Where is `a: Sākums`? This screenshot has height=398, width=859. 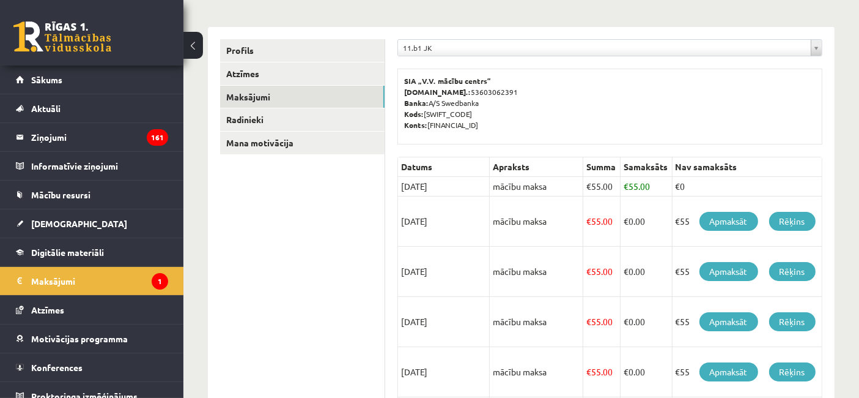
a: Sākums is located at coordinates (92, 80).